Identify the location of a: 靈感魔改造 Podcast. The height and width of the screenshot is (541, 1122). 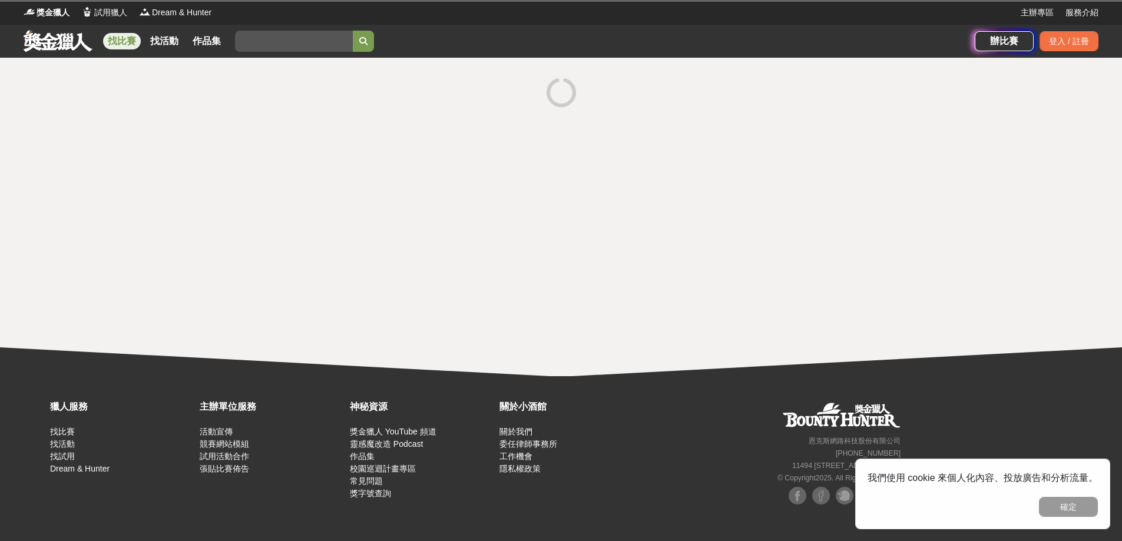
(387, 444).